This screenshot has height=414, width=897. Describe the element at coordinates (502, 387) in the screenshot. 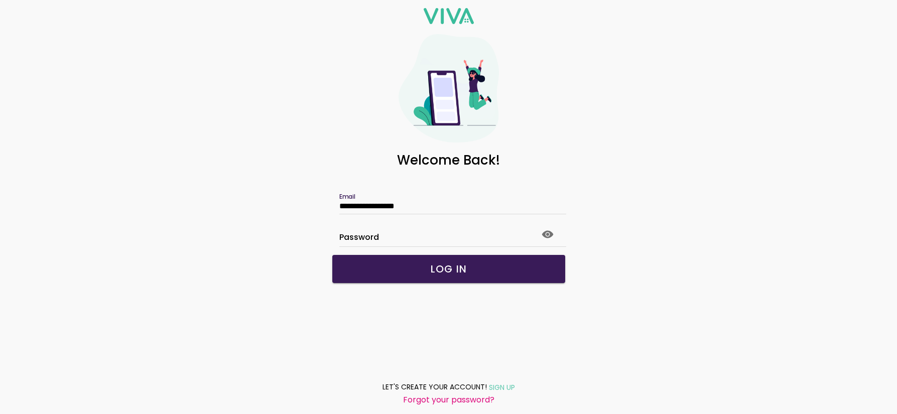

I see `ion-text: SIGN UP` at that location.